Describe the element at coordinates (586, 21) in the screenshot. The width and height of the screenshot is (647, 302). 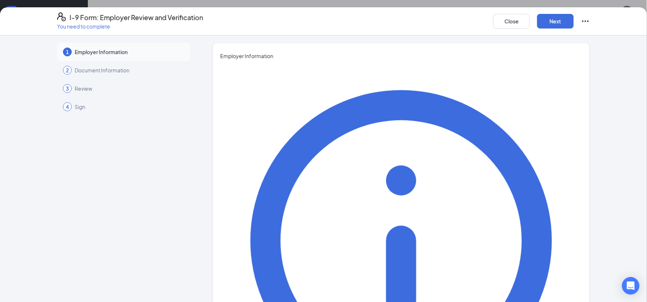
I see `svg: Ellipses` at that location.